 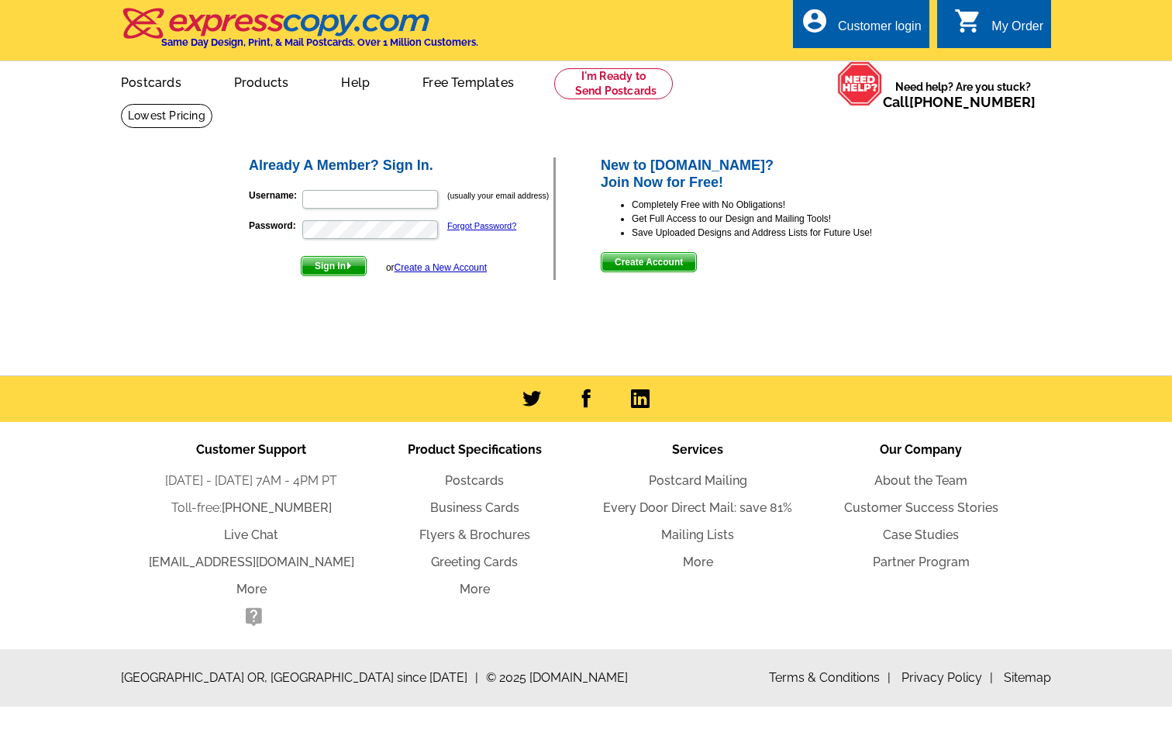 What do you see at coordinates (963, 95) in the screenshot?
I see `span: Need help? Are you stuck?` at bounding box center [963, 95].